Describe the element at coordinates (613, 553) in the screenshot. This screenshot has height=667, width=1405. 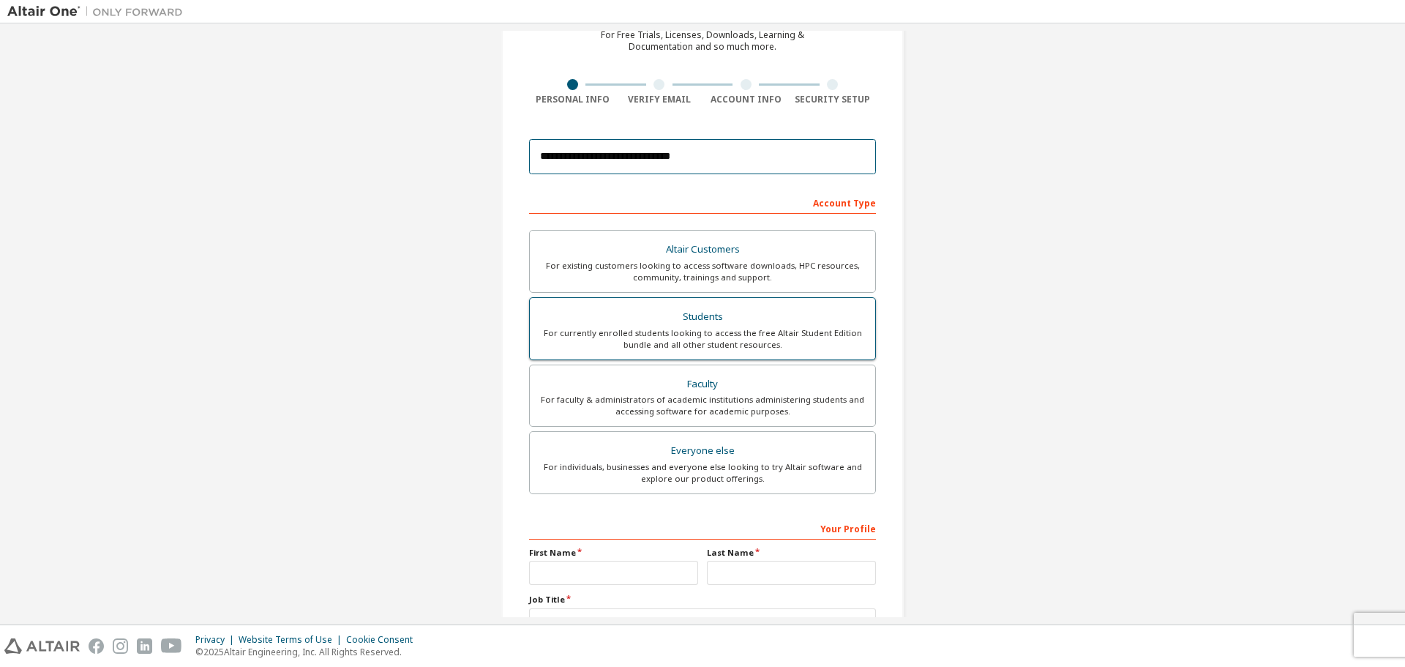
I see `label: First Name` at that location.